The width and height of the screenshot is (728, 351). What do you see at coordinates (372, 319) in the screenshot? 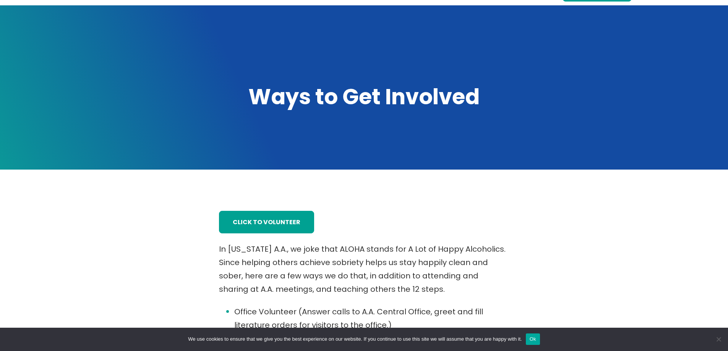
I see `li: Office Volunteer (Answer calls to A.A. Central Office, greet and fill literature orders for visit...` at bounding box center [372, 319].